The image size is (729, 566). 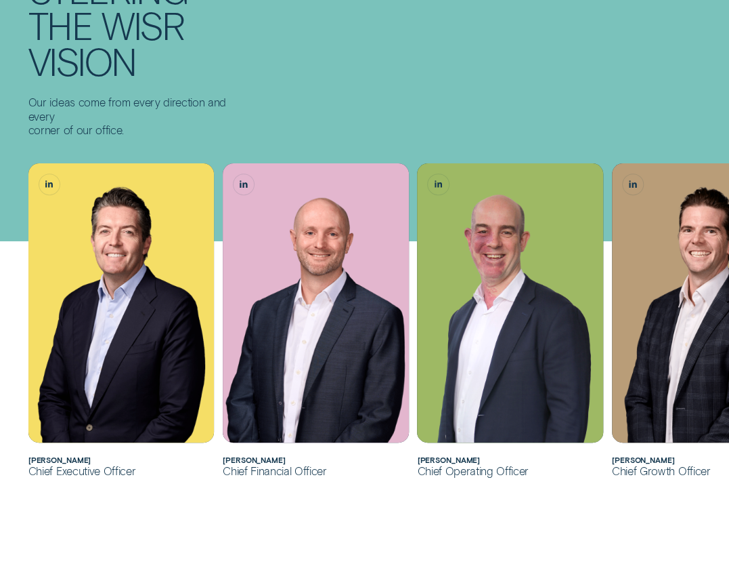 What do you see at coordinates (633, 184) in the screenshot?
I see `a: James Goodwin, Chief Growth Officer LinkedIn button` at bounding box center [633, 184].